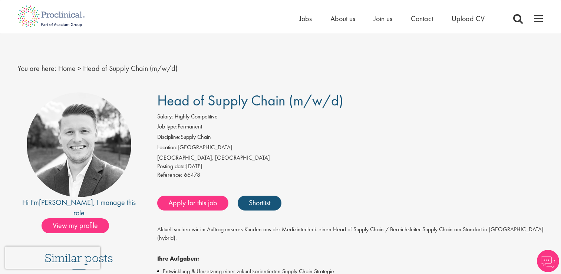  I want to click on span: You are here:, so click(37, 68).